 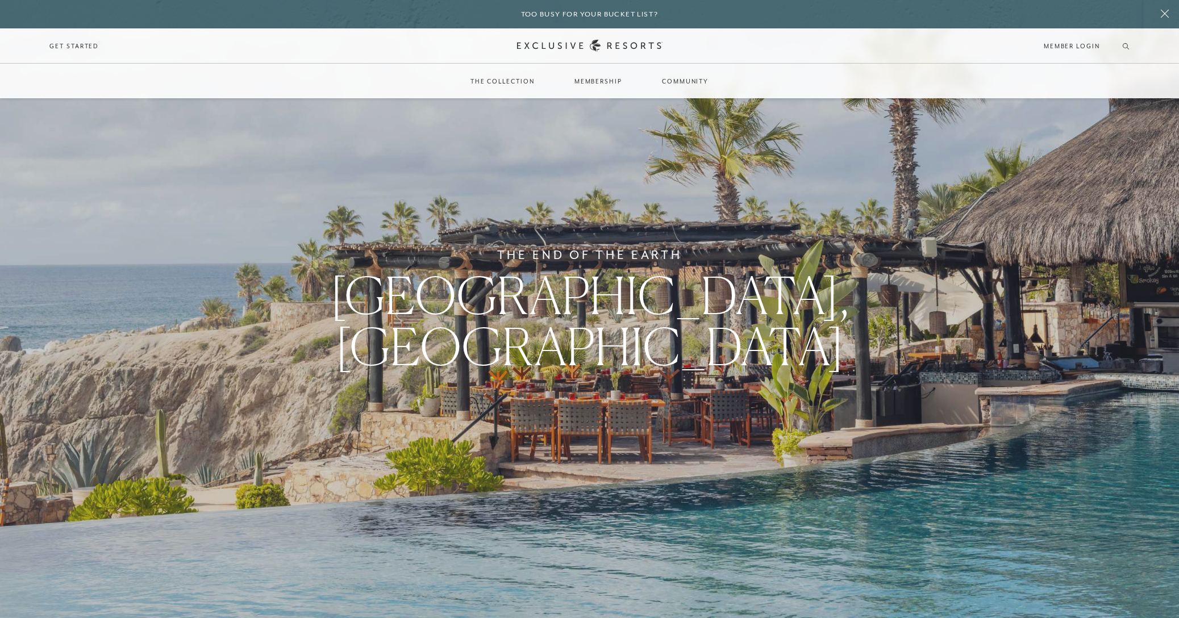 What do you see at coordinates (598, 81) in the screenshot?
I see `a: Membership` at bounding box center [598, 81].